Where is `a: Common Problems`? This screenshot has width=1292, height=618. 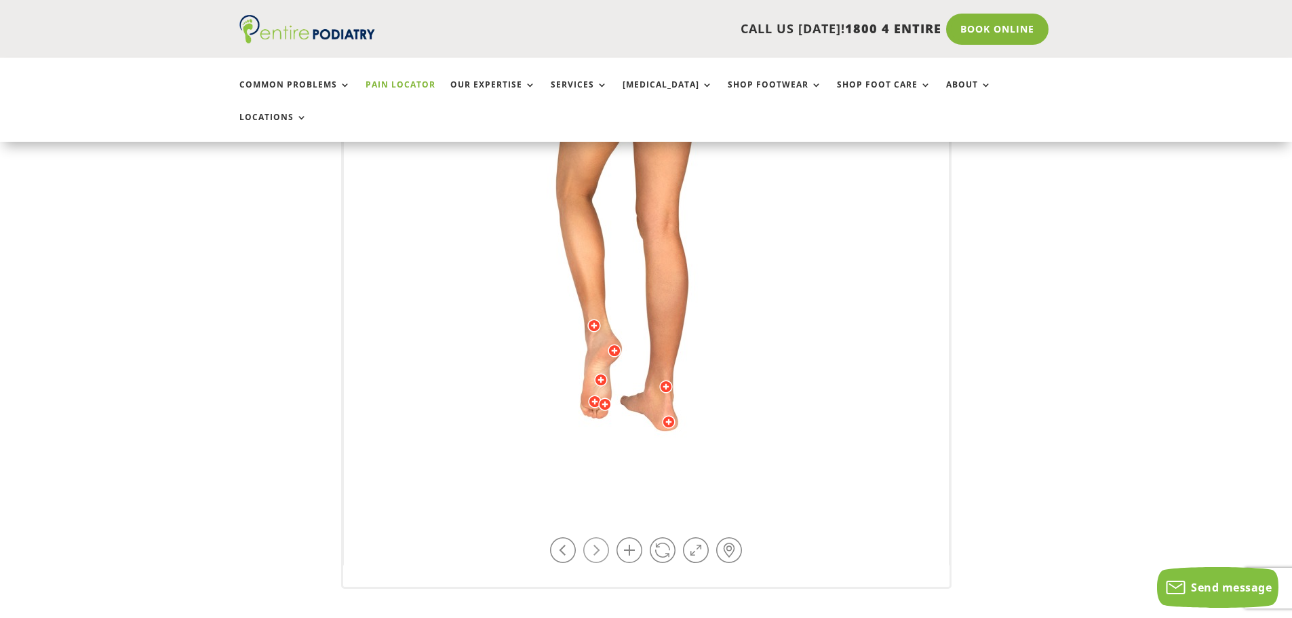 a: Common Problems is located at coordinates (295, 94).